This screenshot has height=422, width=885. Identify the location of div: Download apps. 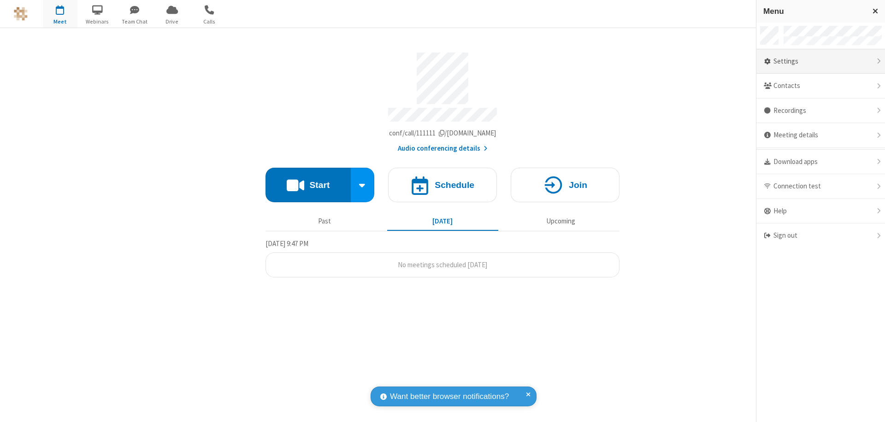
(821, 162).